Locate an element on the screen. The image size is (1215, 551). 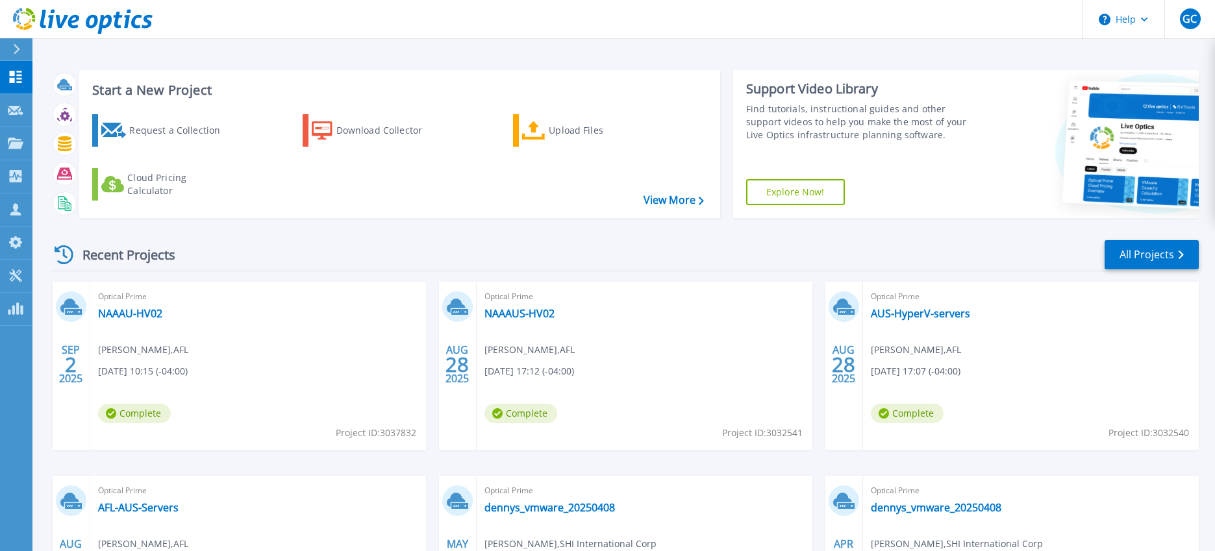
div: Cloud Pricing Calculator is located at coordinates (179, 184).